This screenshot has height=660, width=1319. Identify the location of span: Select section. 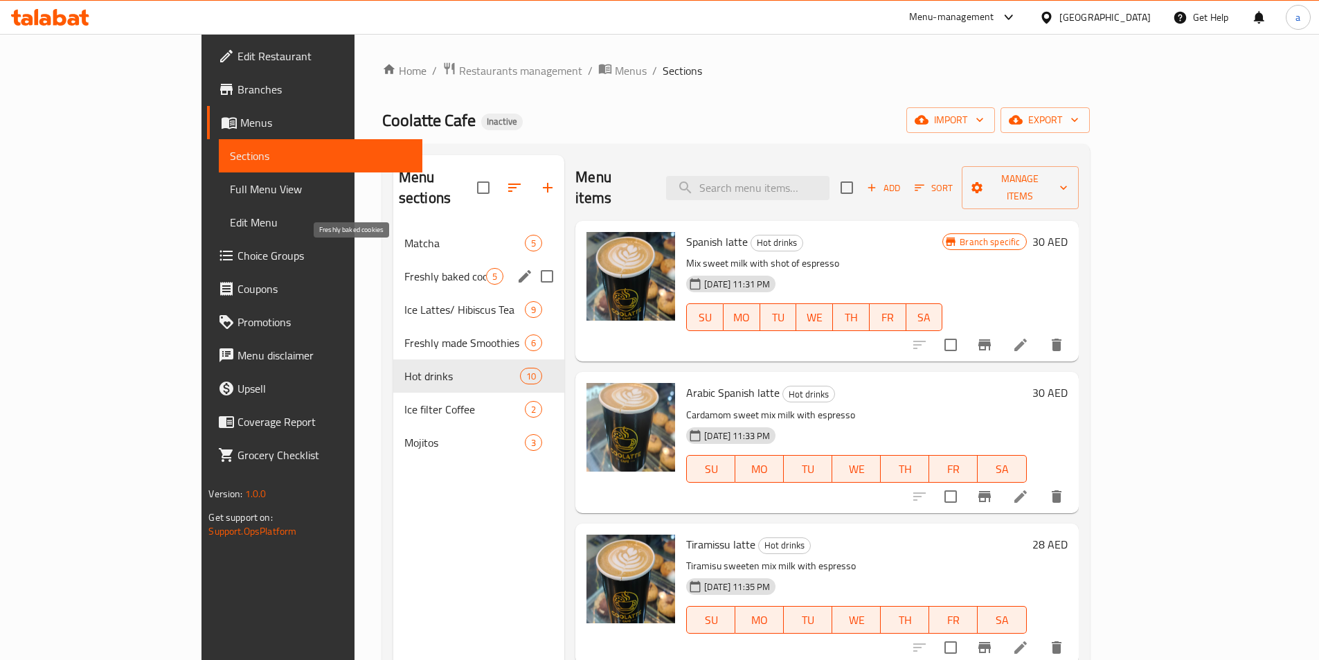
(847, 188).